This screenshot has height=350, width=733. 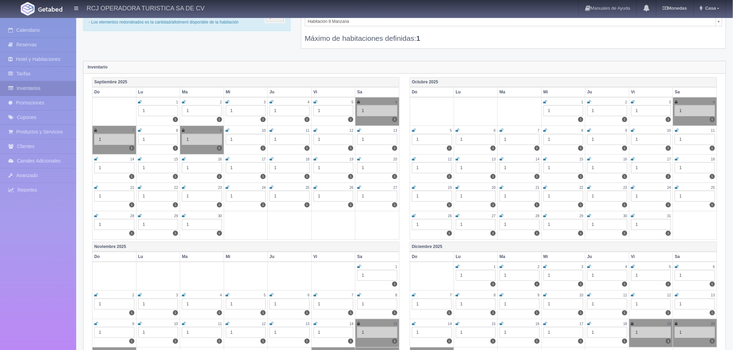 What do you see at coordinates (396, 267) in the screenshot?
I see `small: 1` at bounding box center [396, 267].